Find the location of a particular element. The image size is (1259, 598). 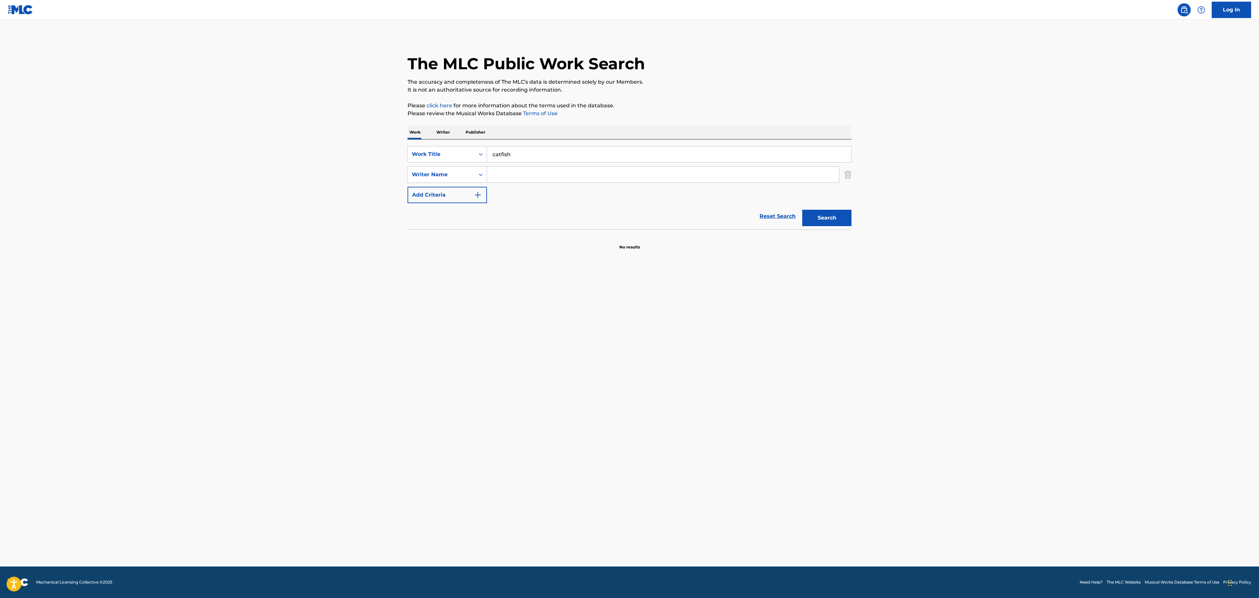

a: Terms of Use is located at coordinates (540, 113).